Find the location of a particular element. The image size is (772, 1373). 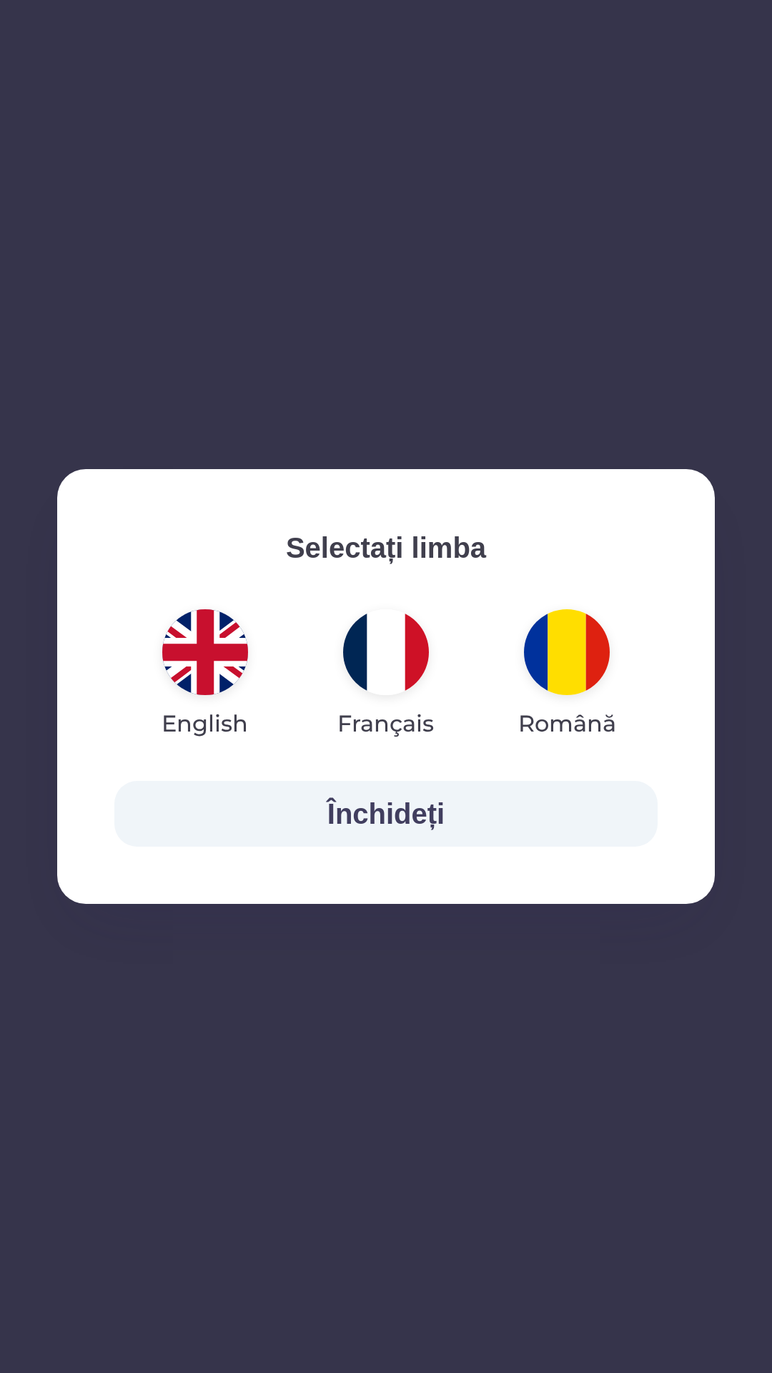

button: Français is located at coordinates (385, 675).